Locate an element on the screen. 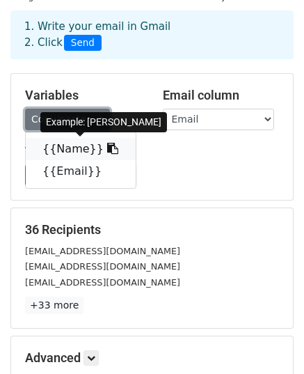 This screenshot has width=304, height=374. h5: Advanced is located at coordinates (152, 358).